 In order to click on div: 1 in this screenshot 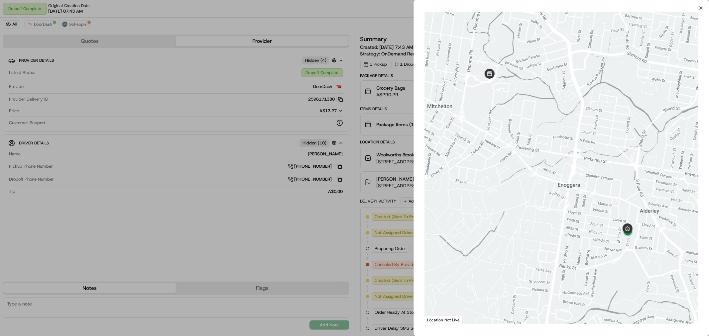, I will do `click(662, 229)`.